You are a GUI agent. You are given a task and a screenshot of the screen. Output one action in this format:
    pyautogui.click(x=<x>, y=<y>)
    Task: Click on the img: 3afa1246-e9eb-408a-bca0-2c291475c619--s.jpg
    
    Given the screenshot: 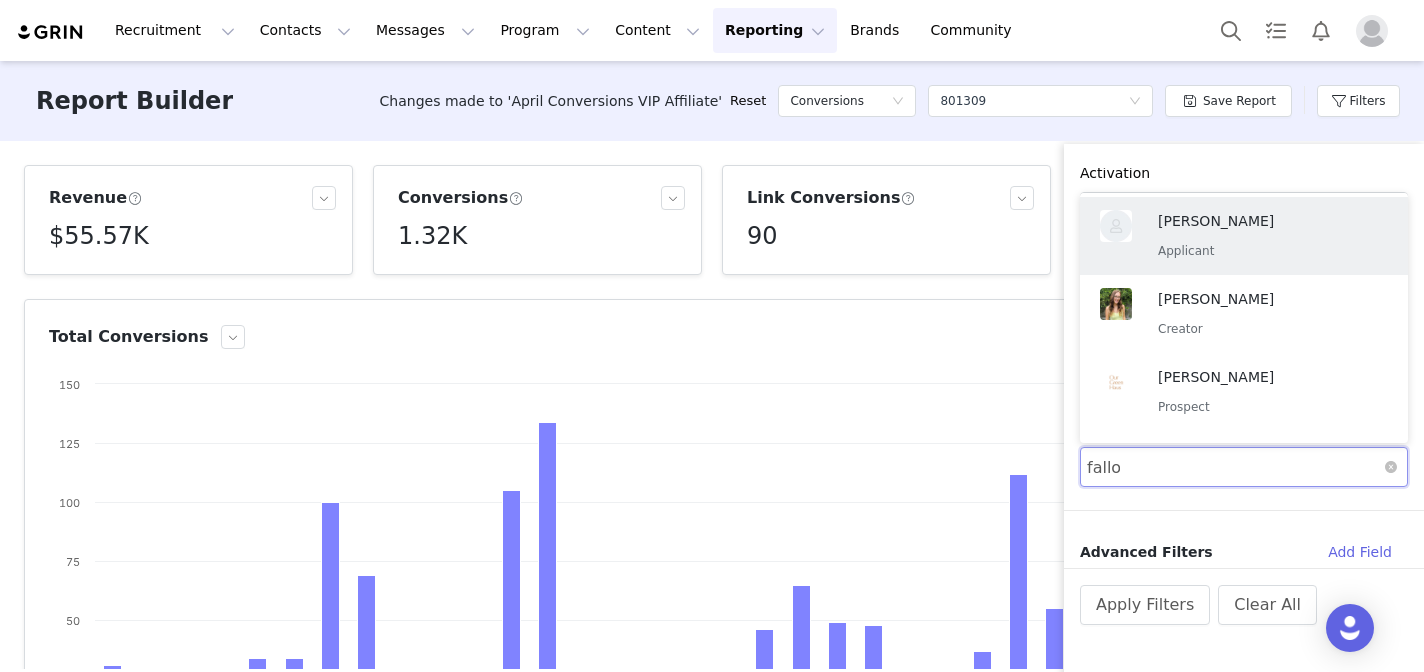 What is the action you would take?
    pyautogui.click(x=1116, y=382)
    